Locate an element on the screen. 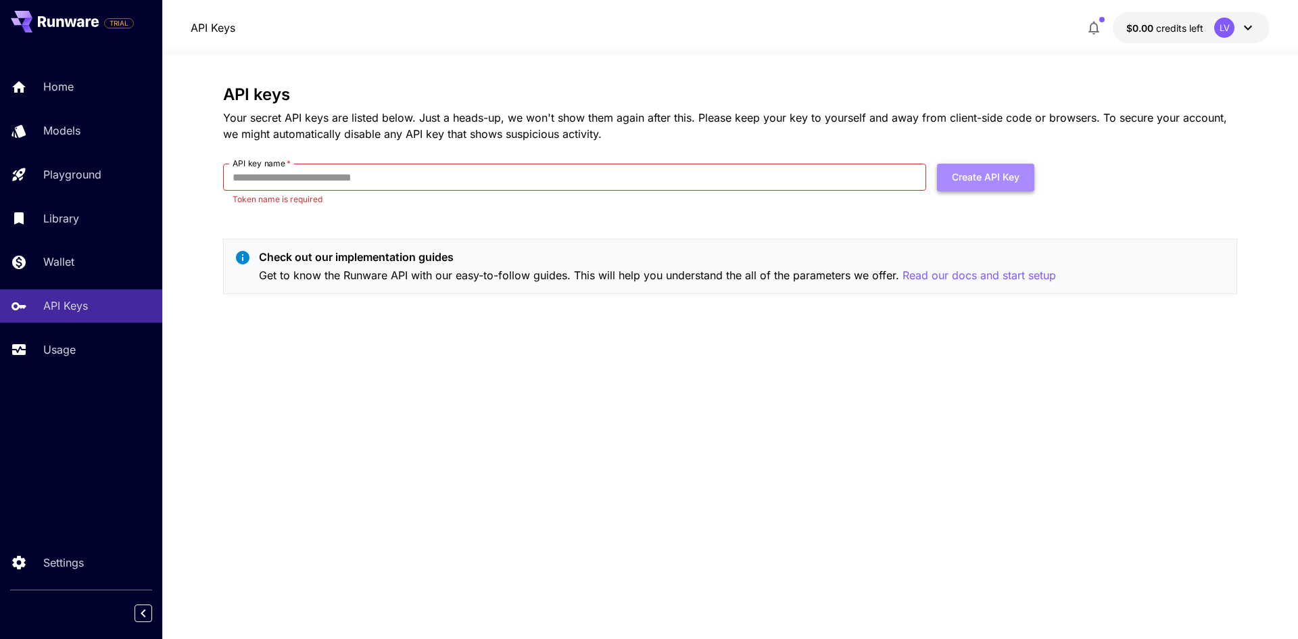 Image resolution: width=1298 pixels, height=639 pixels. p: Wallet is located at coordinates (59, 262).